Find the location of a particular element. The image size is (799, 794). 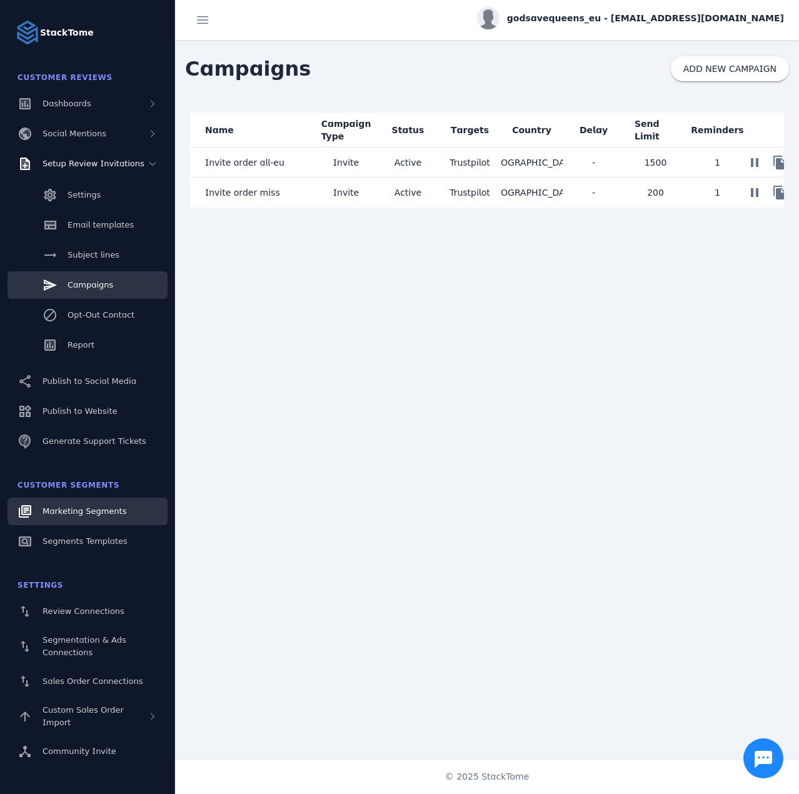

strong: StackTome is located at coordinates (67, 33).